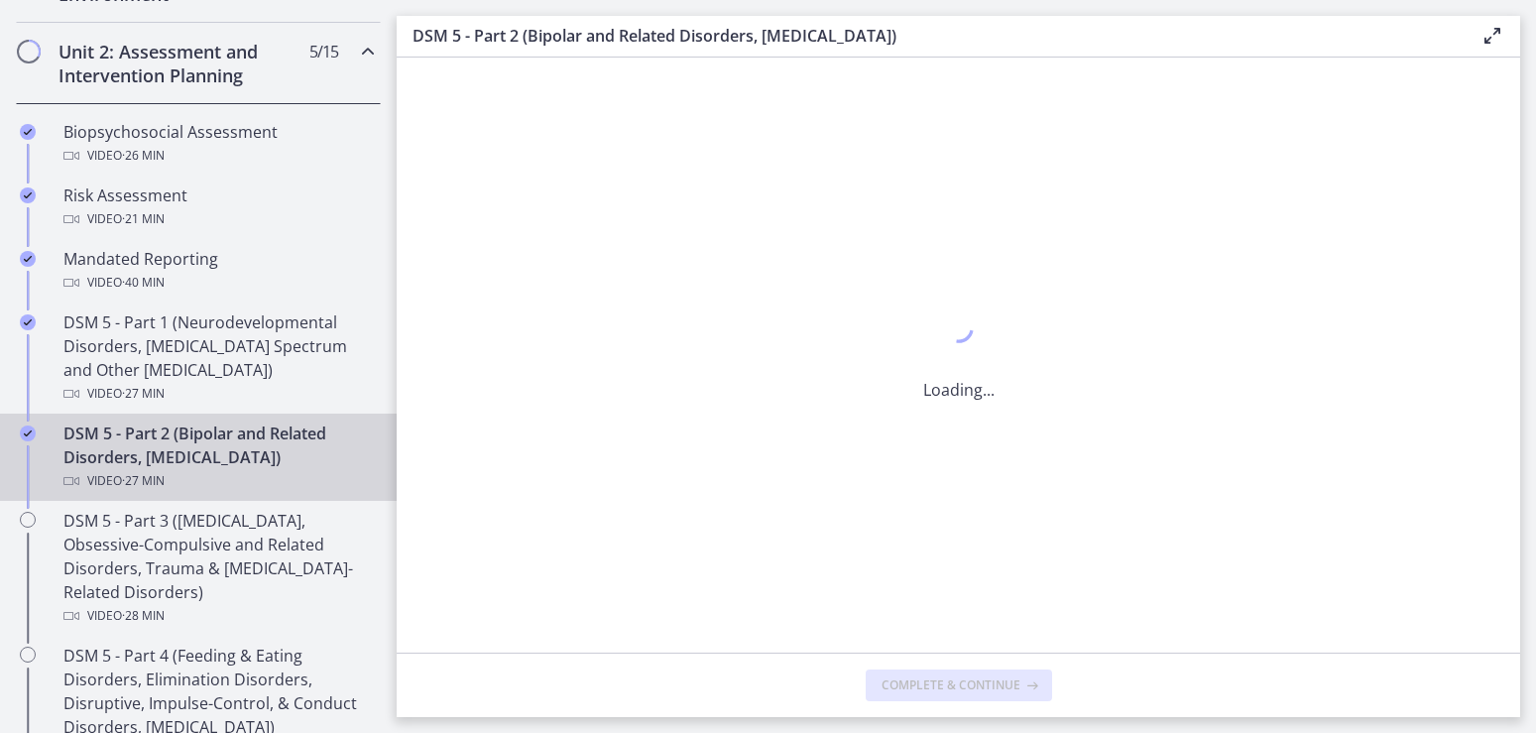 Image resolution: width=1536 pixels, height=733 pixels. Describe the element at coordinates (959, 685) in the screenshot. I see `button: Complete & continue` at that location.